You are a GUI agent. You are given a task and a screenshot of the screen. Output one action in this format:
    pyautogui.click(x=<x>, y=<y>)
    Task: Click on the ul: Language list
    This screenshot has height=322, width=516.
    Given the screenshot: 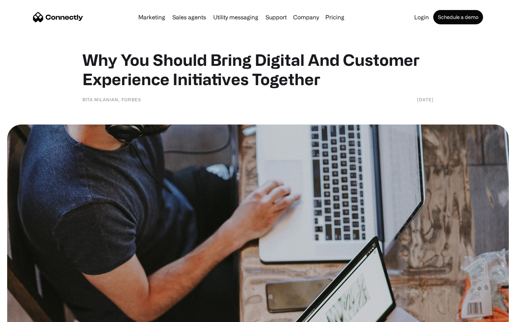 What is the action you would take?
    pyautogui.click(x=29, y=315)
    